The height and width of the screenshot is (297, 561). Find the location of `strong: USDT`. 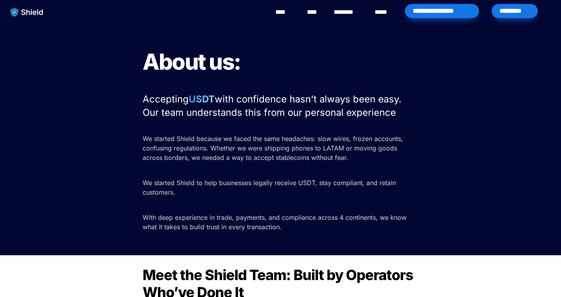

strong: USDT is located at coordinates (202, 99).